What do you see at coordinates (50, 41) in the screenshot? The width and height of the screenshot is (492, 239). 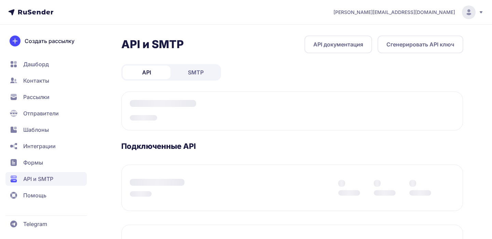 I see `span: Создать рассылку` at bounding box center [50, 41].